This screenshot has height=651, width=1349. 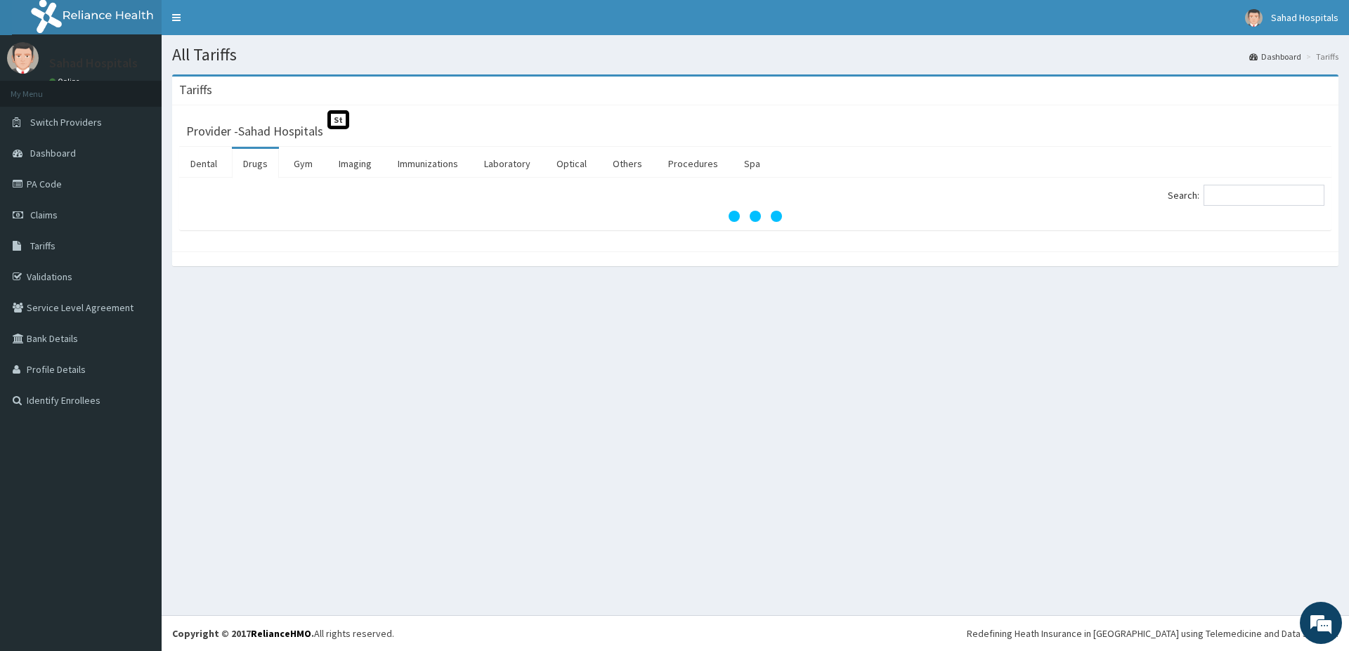 I want to click on a: Laboratory, so click(x=507, y=164).